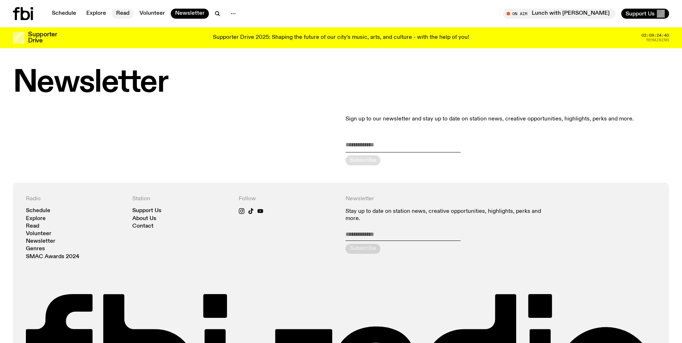  Describe the element at coordinates (143, 226) in the screenshot. I see `a: Contact` at that location.